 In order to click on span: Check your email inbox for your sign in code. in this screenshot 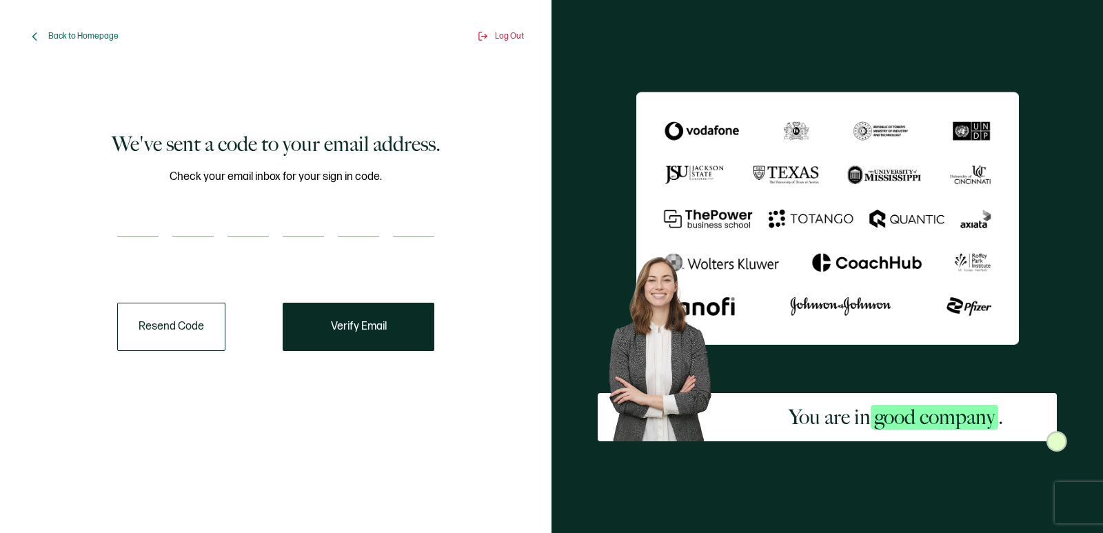, I will do `click(276, 177)`.